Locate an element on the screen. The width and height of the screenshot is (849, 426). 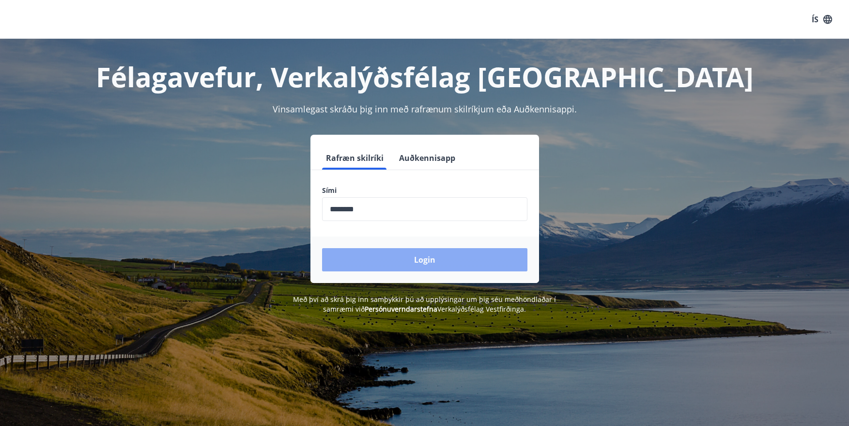
button: Rafræn skilríki is located at coordinates (355, 158).